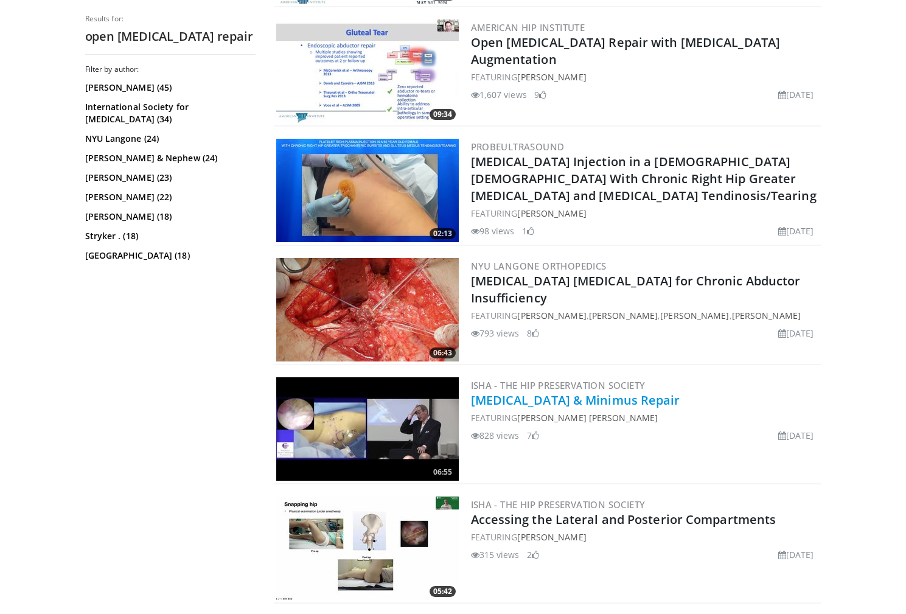 This screenshot has width=906, height=614. I want to click on li: 98 views, so click(493, 231).